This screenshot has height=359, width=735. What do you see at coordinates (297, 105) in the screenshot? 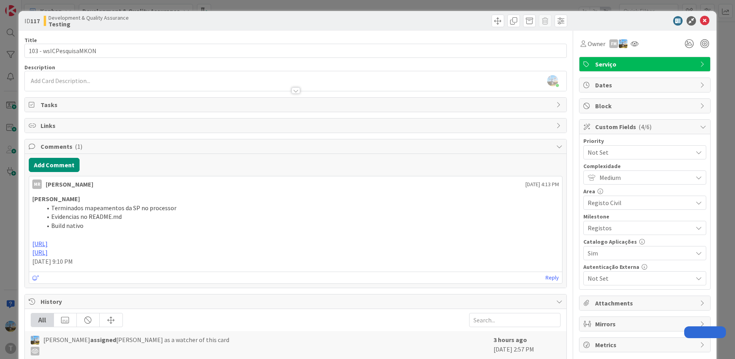
I see `span: Tasks` at bounding box center [297, 105].